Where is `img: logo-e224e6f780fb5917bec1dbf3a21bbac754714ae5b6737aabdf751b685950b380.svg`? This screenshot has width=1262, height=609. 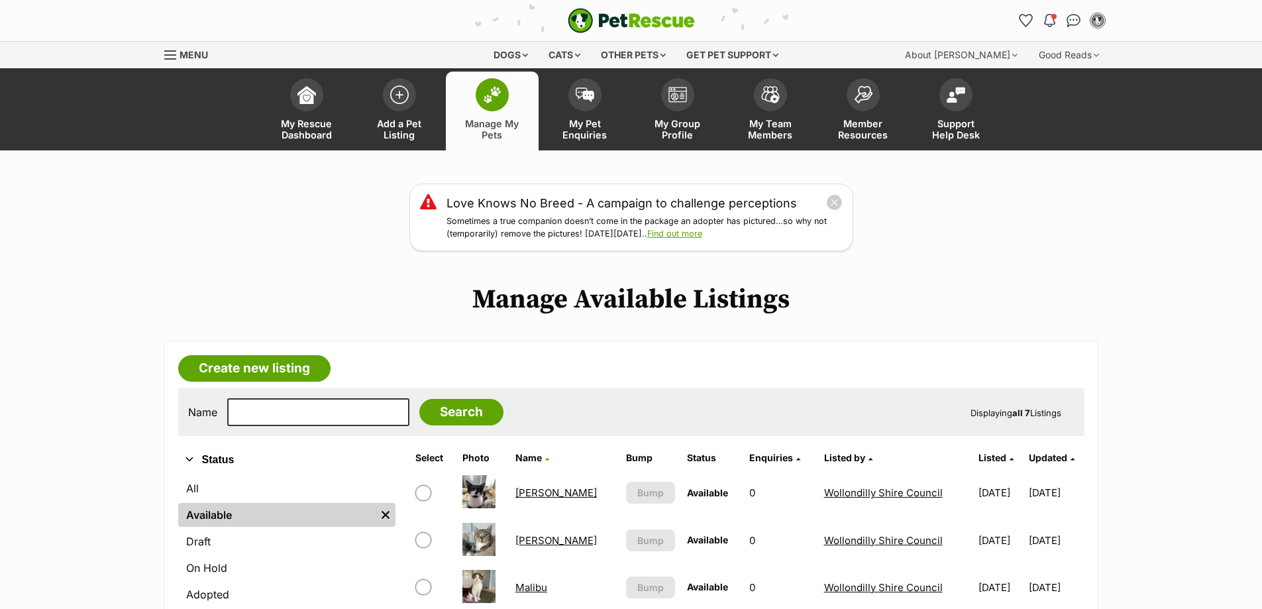
img: logo-e224e6f780fb5917bec1dbf3a21bbac754714ae5b6737aabdf751b685950b380.svg is located at coordinates (631, 21).